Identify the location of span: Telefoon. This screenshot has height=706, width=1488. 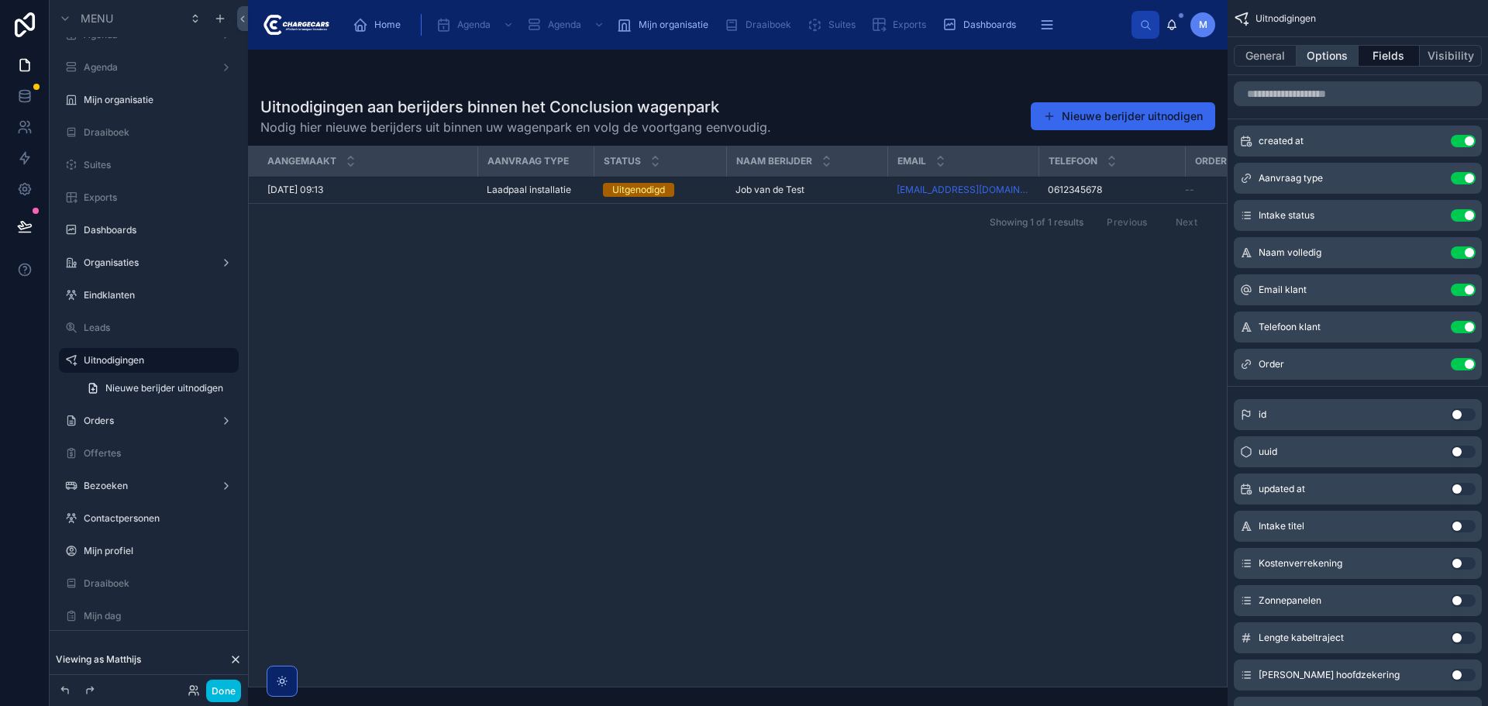
(1072, 161).